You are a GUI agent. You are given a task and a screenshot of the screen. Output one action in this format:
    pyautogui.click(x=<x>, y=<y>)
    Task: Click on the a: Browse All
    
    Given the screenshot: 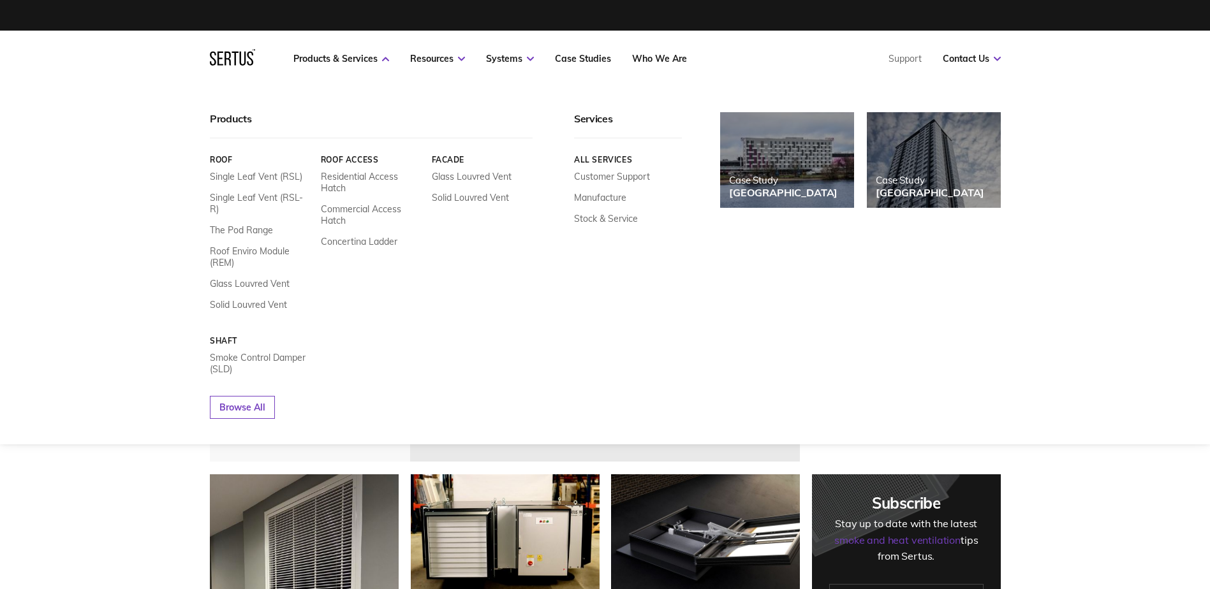 What is the action you would take?
    pyautogui.click(x=242, y=408)
    